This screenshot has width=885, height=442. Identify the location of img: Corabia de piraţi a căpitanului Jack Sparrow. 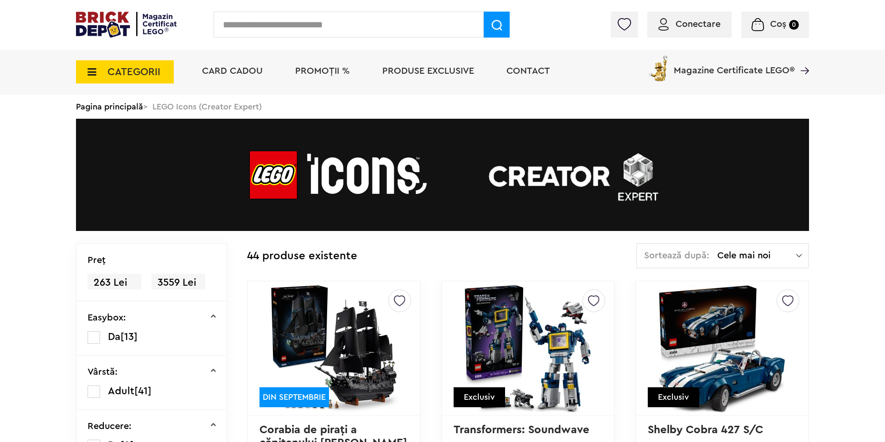
(334, 348).